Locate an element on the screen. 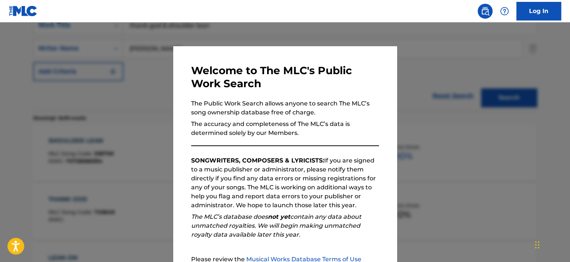 Image resolution: width=570 pixels, height=262 pixels. em: The MLC’s database does contain any data about unmatched royalties. We will begin making unmatche... is located at coordinates (276, 225).